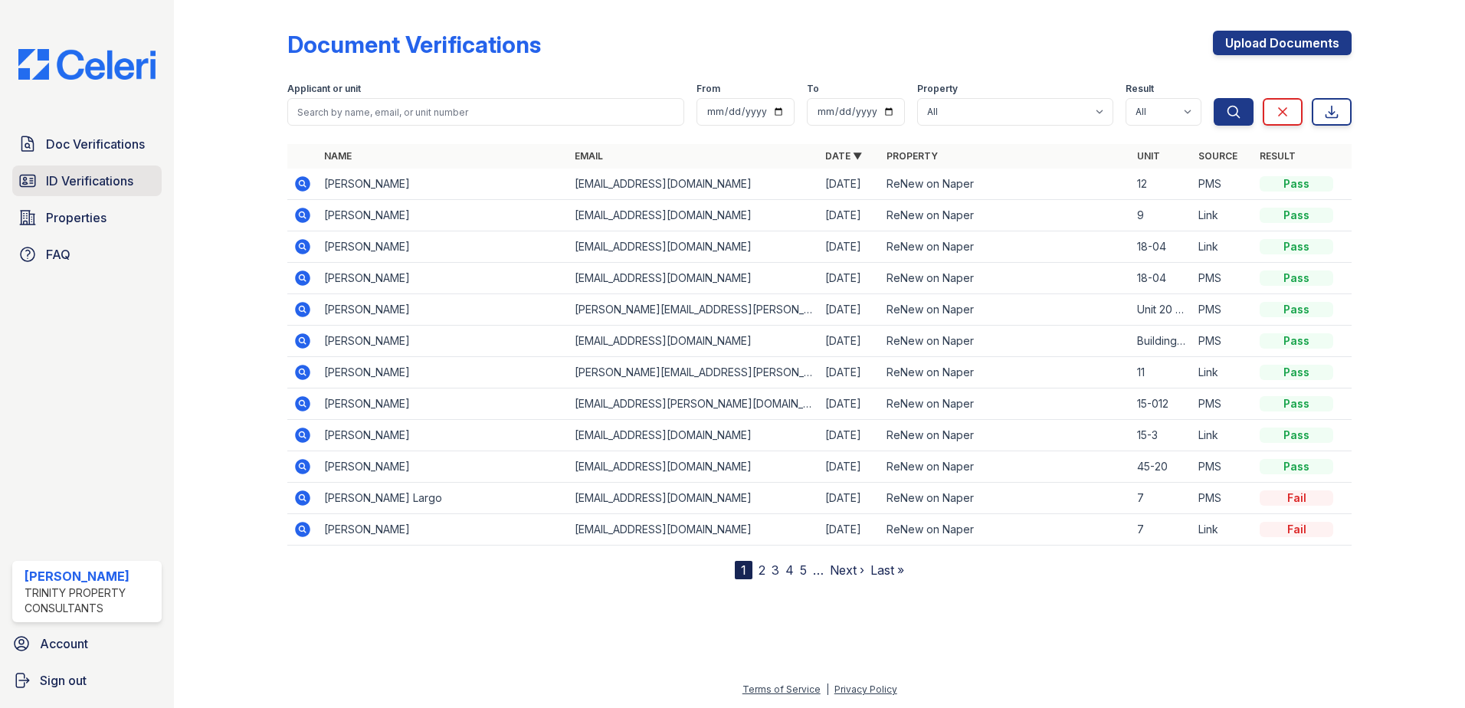 This screenshot has width=1465, height=708. Describe the element at coordinates (1162, 467) in the screenshot. I see `td: 45-20` at that location.